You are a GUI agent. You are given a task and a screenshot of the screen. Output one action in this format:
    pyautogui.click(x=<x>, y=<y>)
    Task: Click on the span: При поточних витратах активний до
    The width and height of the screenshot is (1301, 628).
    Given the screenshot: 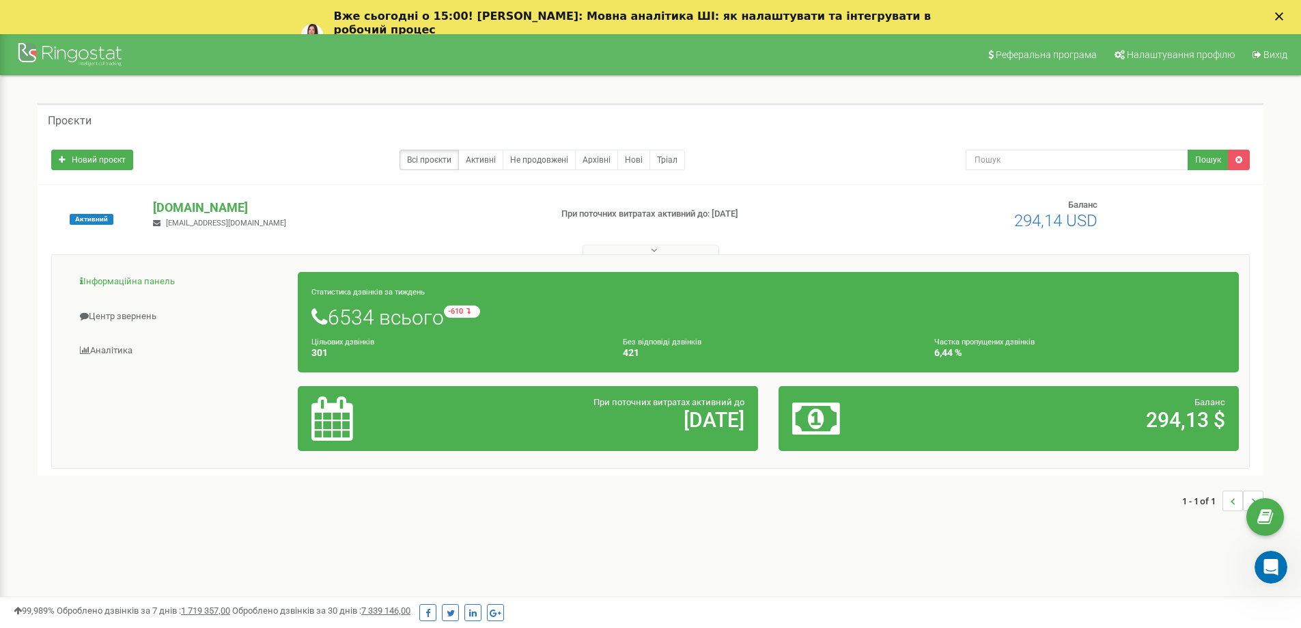 What is the action you would take?
    pyautogui.click(x=669, y=402)
    